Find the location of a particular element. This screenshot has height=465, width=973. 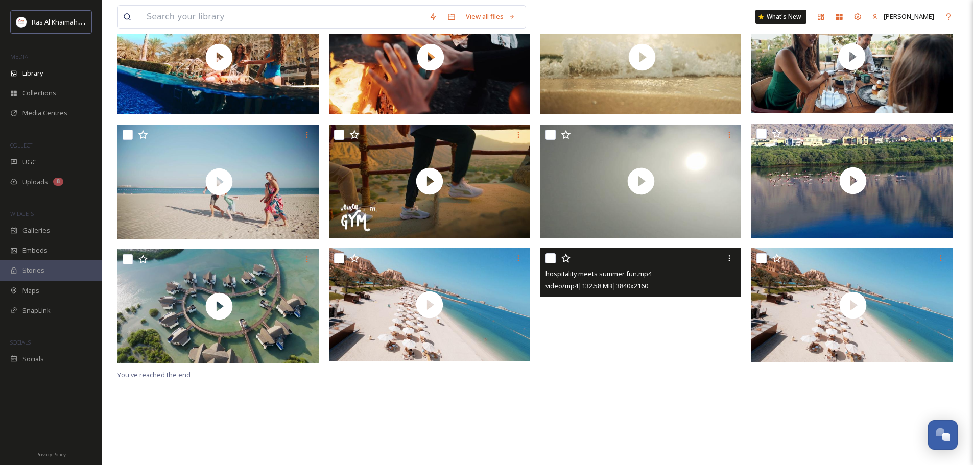

span: Uploads is located at coordinates (35, 182).